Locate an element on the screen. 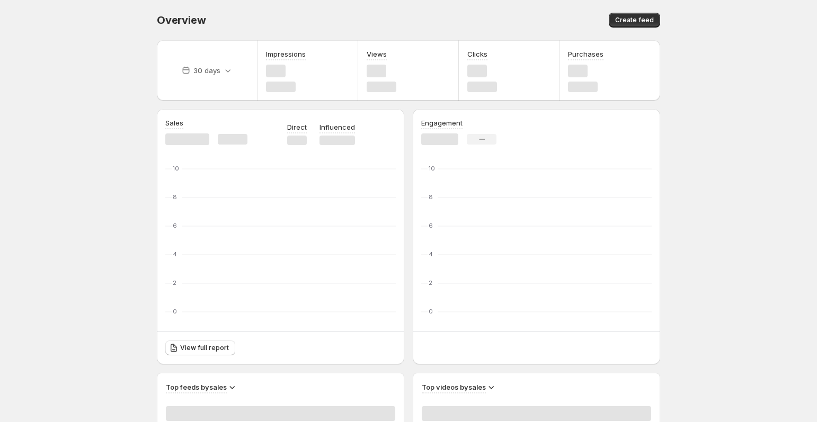 Image resolution: width=817 pixels, height=422 pixels. h3: Engagement is located at coordinates (442, 123).